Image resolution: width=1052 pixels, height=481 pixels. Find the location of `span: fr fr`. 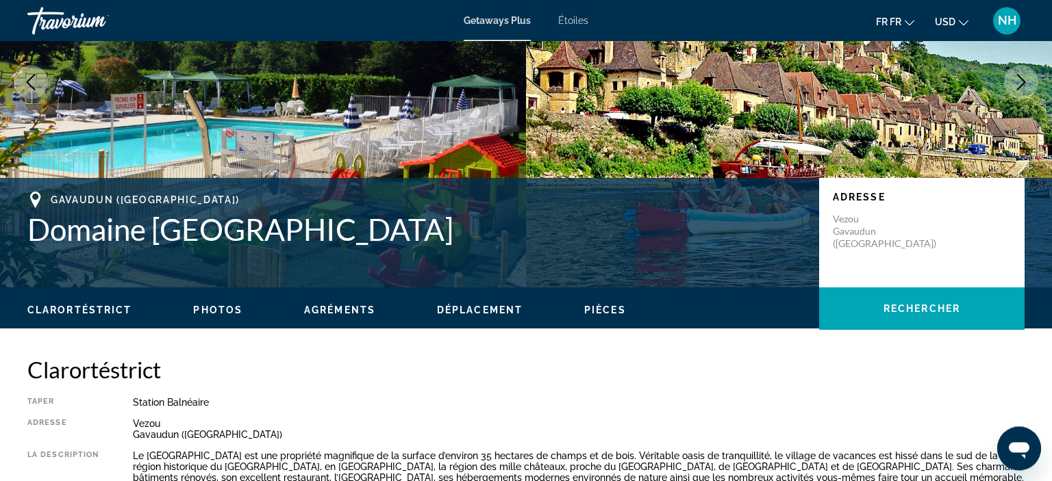

span: fr fr is located at coordinates (888, 22).